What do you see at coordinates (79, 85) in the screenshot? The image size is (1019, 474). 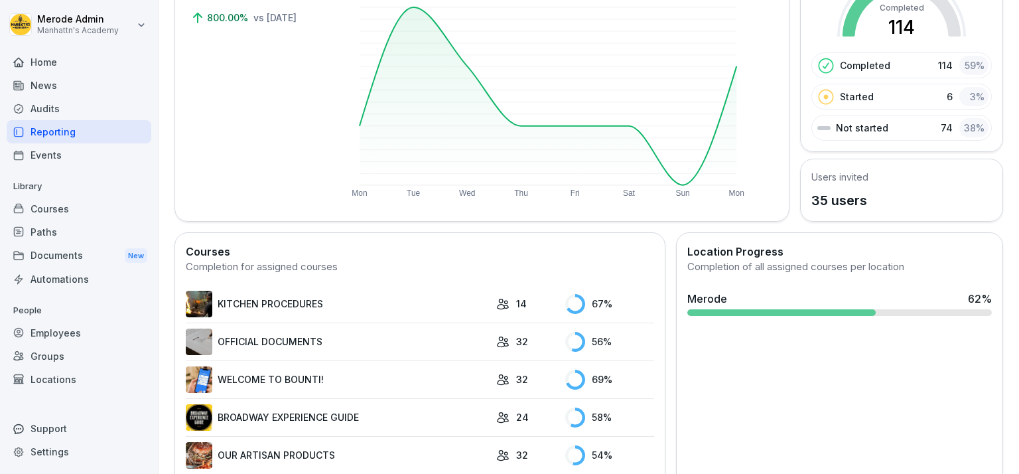 I see `div: News` at bounding box center [79, 85].